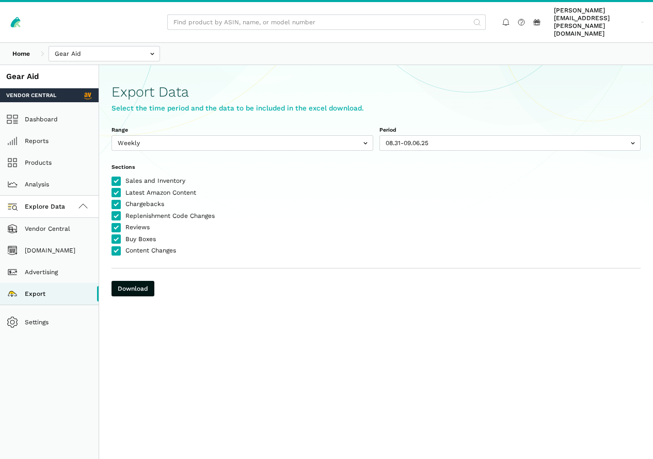 This screenshot has width=653, height=459. Describe the element at coordinates (326, 22) in the screenshot. I see `input: Find product by ASIN, name, or model number` at that location.